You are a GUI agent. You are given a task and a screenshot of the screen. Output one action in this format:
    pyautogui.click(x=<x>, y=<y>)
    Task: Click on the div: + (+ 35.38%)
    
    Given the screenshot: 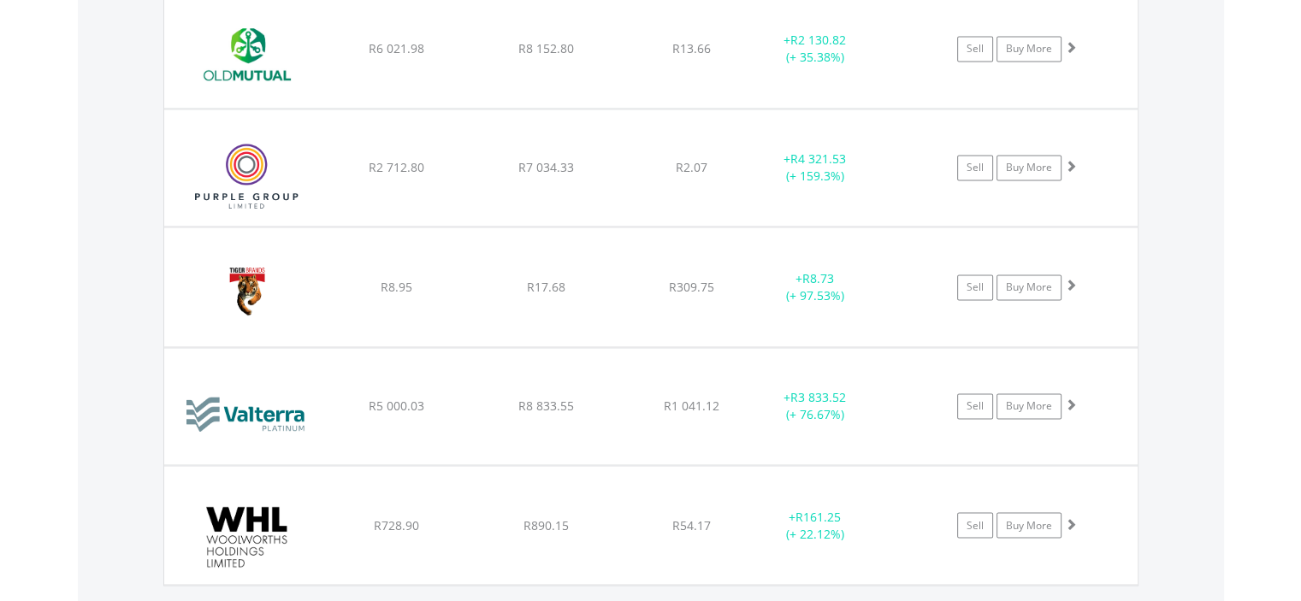 What is the action you would take?
    pyautogui.click(x=815, y=49)
    